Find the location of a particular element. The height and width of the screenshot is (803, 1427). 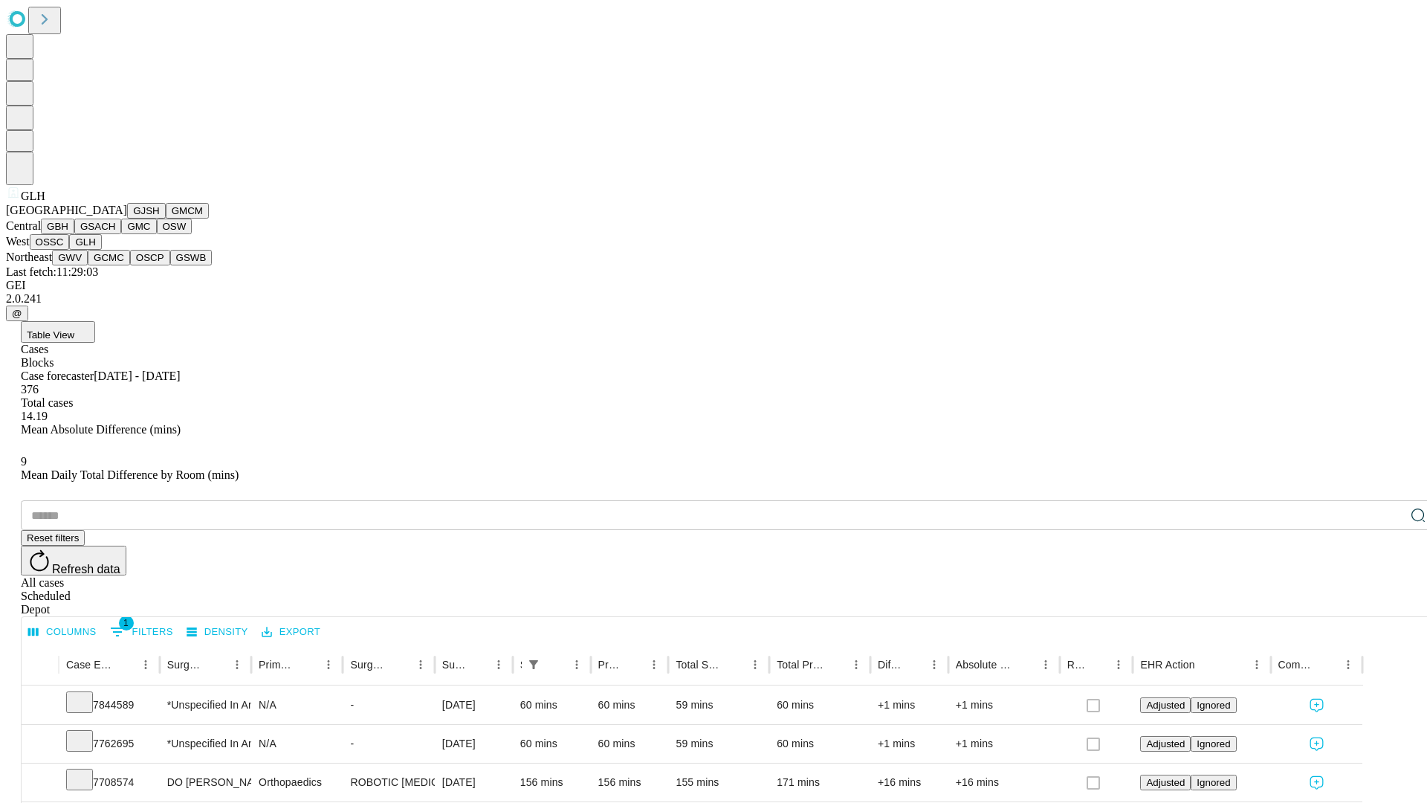

button: GBH is located at coordinates (57, 226).